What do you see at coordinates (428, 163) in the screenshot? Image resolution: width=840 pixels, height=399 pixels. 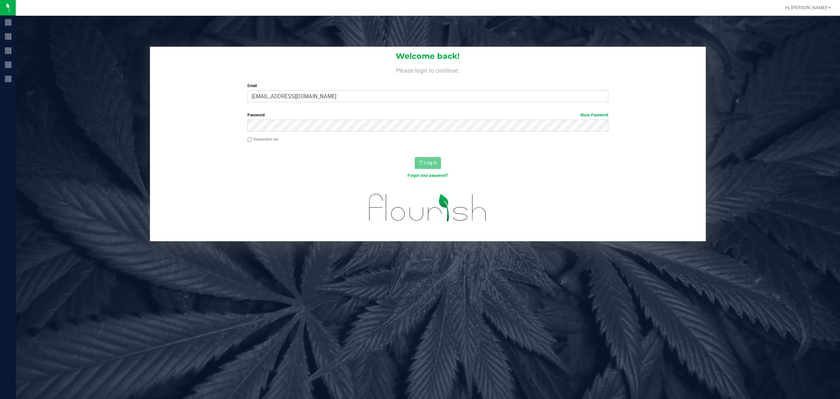 I see `button: Log In` at bounding box center [428, 163].